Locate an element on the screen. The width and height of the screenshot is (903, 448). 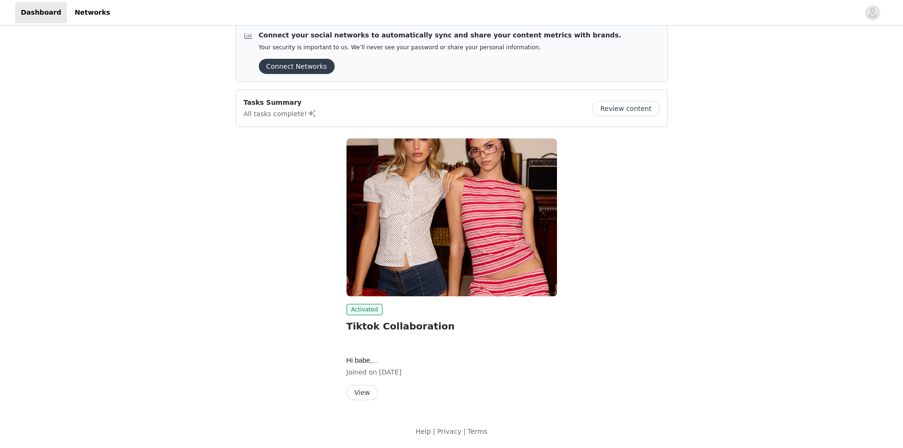
span: Activated is located at coordinates (364, 310).